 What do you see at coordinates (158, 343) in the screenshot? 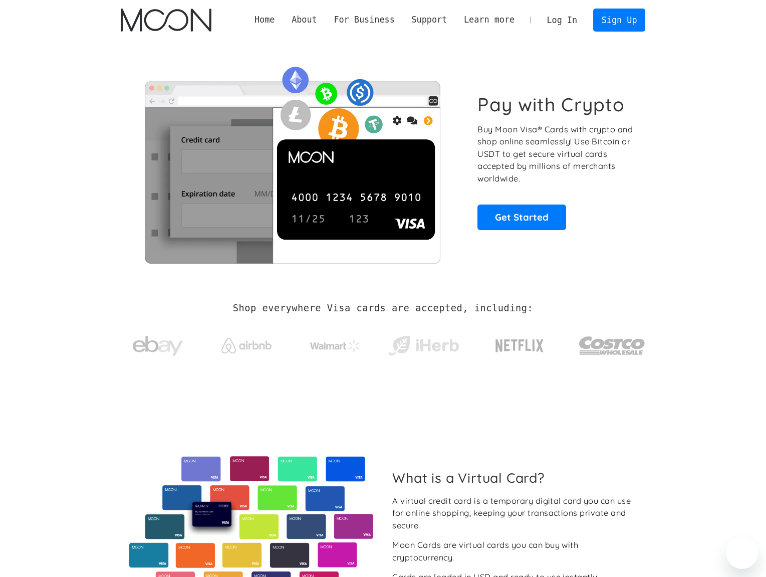
I see `a: ebay` at bounding box center [158, 343].